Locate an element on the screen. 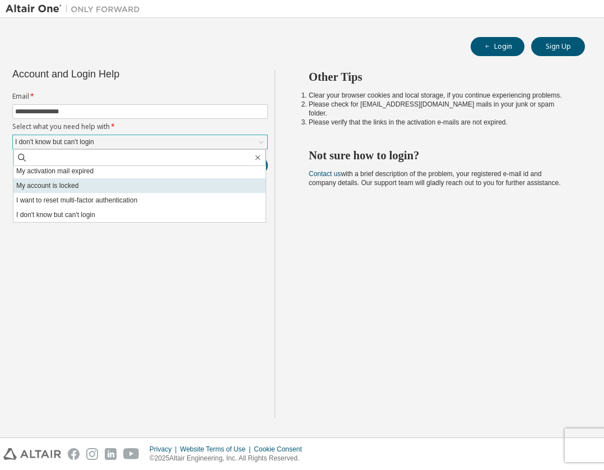  div: Website Terms of Use is located at coordinates (217, 449).